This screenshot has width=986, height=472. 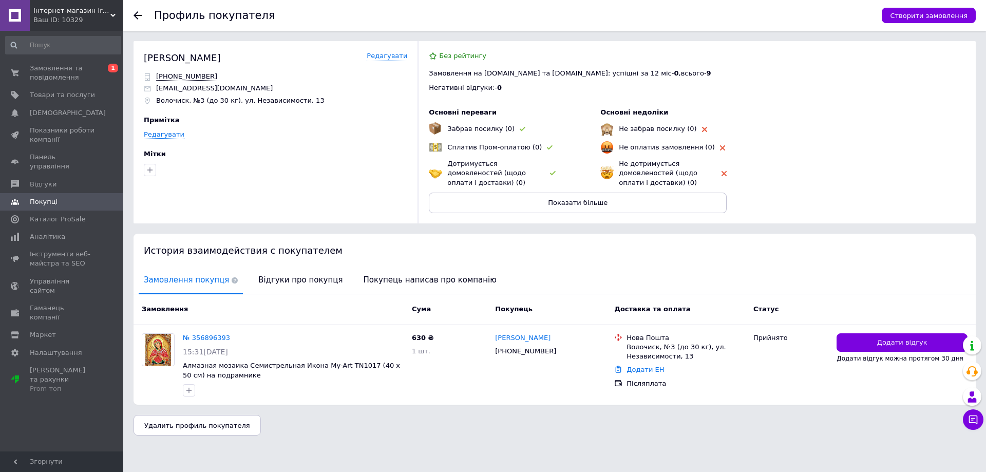 I want to click on span: Показати більше, so click(x=578, y=202).